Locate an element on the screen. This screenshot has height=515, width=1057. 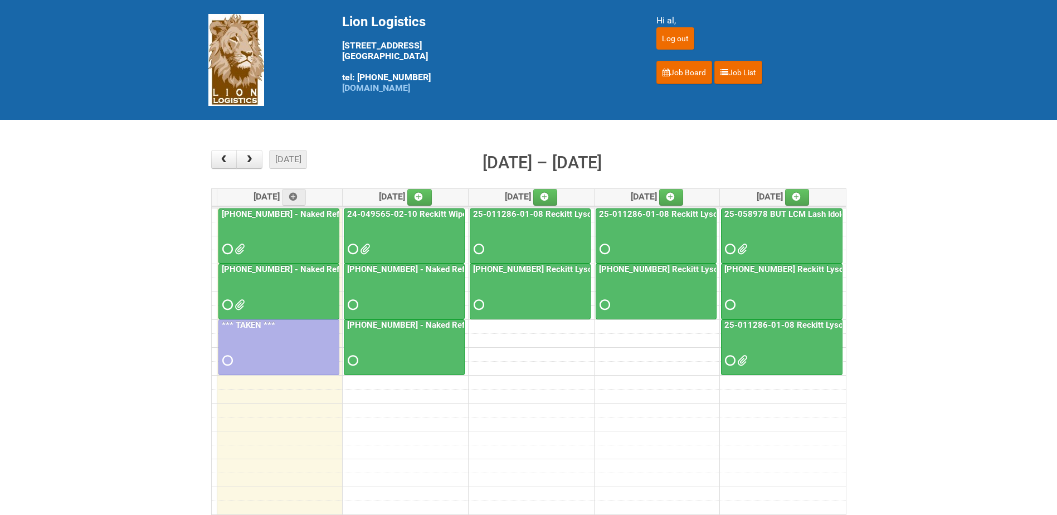
a: Job List is located at coordinates (738, 72).